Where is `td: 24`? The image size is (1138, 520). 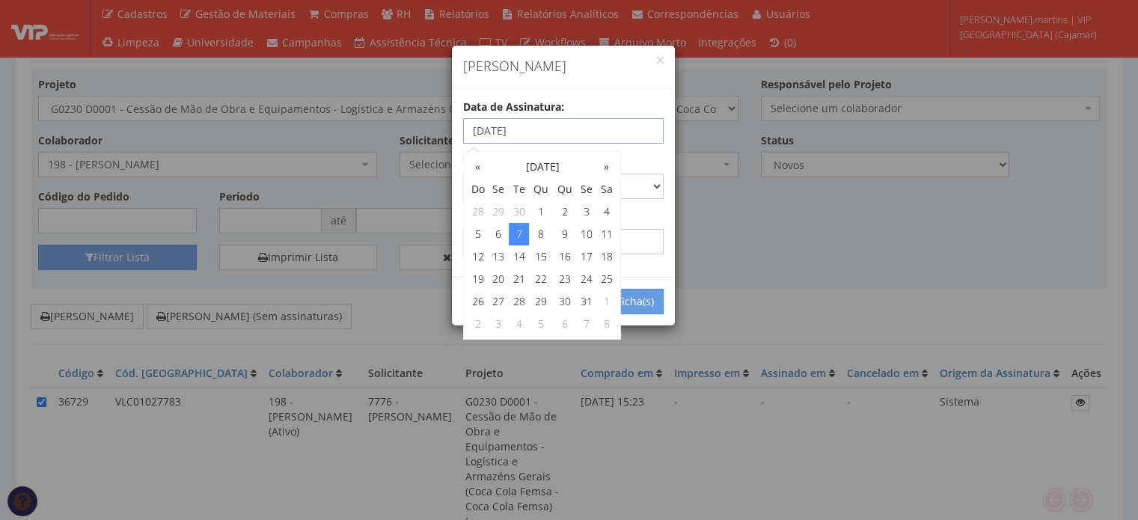 td: 24 is located at coordinates (586, 279).